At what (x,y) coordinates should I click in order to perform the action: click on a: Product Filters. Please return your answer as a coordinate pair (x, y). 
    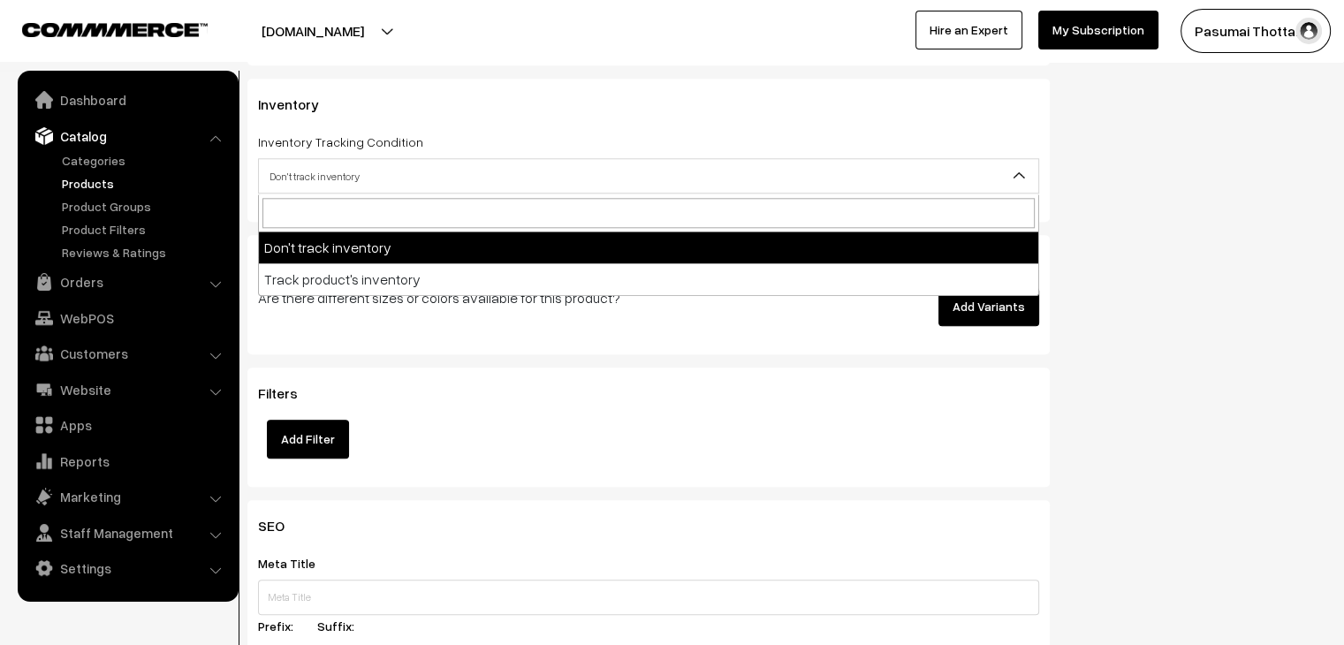
    Looking at the image, I should click on (145, 229).